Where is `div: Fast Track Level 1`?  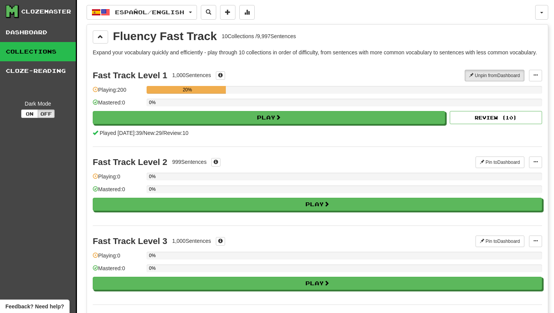 div: Fast Track Level 1 is located at coordinates (130, 75).